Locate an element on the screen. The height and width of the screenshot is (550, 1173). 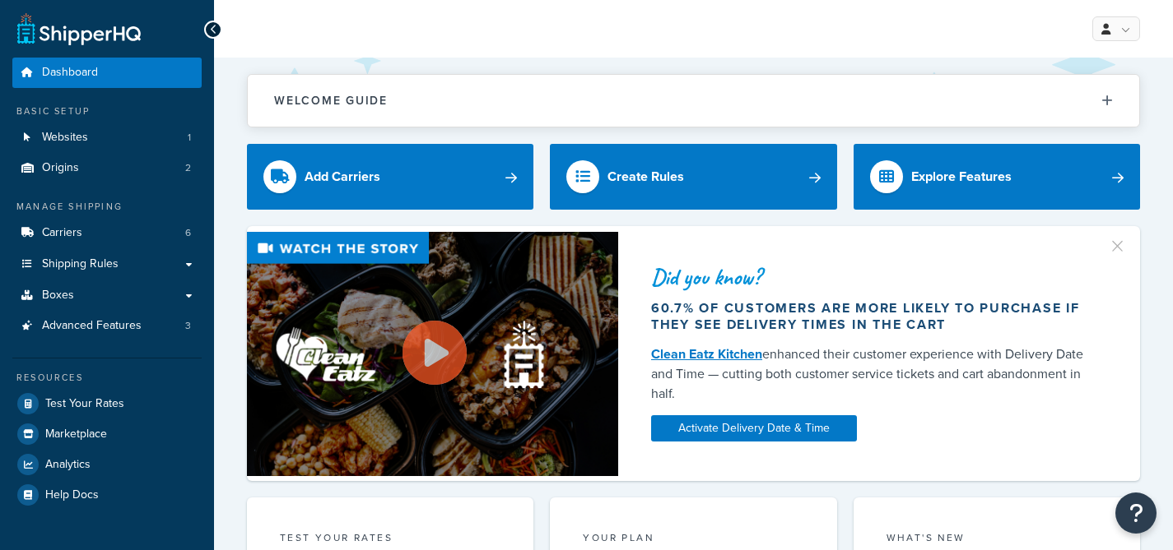
span: Advanced Features is located at coordinates (91, 326).